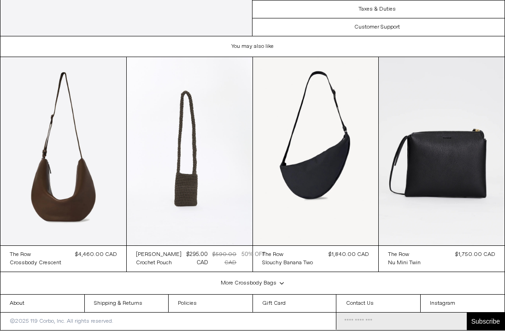 This screenshot has height=331, width=505. What do you see at coordinates (475, 255) in the screenshot?
I see `div: $1,750.00 CAD` at bounding box center [475, 255].